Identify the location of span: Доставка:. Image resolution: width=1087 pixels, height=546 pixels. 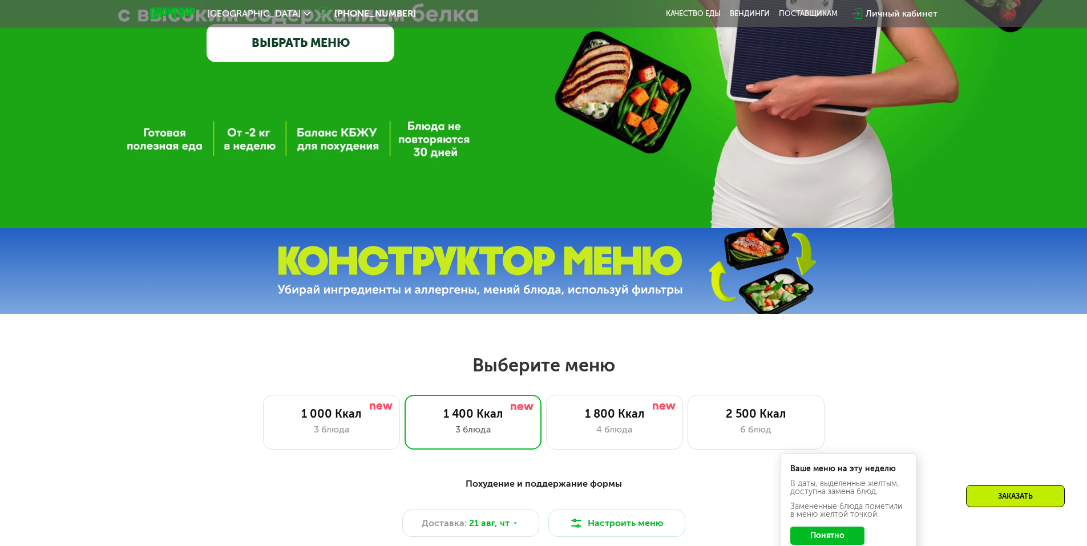
(444, 523).